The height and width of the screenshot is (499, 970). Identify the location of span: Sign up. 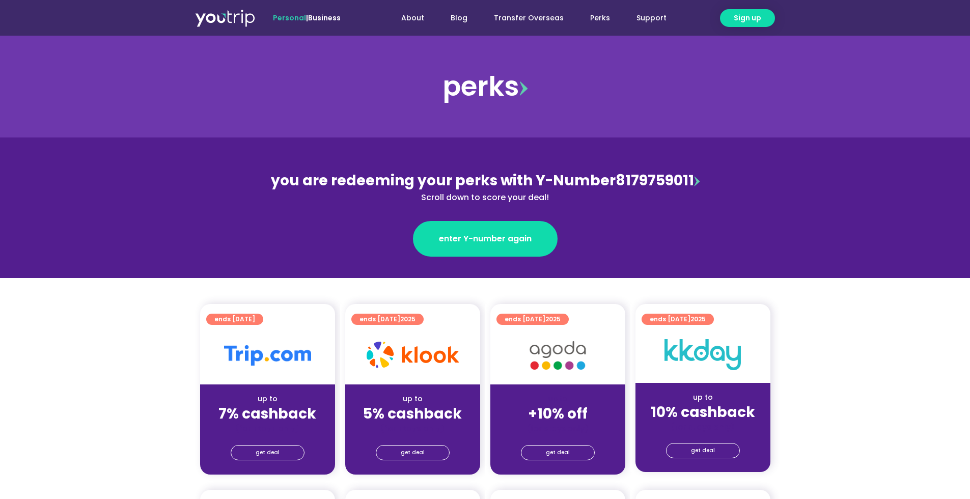
(748, 18).